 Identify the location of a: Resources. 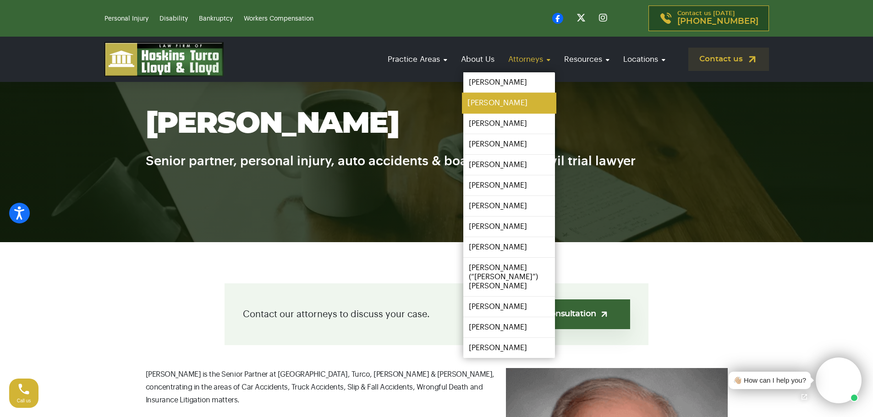
(586, 59).